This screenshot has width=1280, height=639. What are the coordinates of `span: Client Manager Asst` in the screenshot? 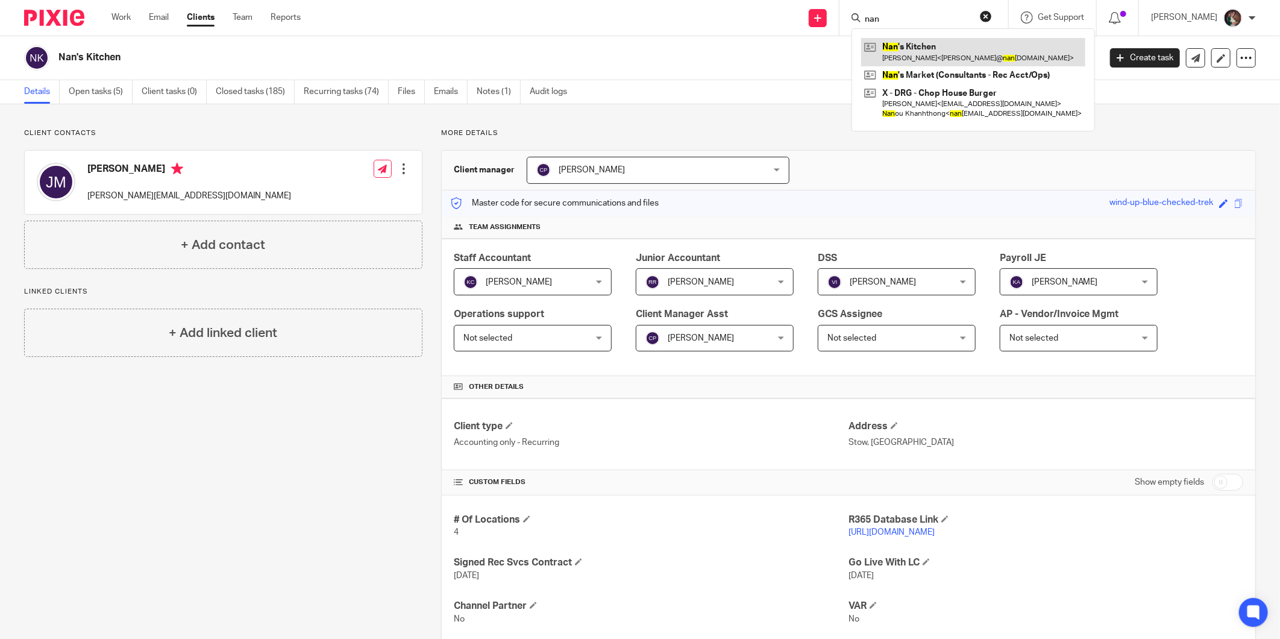 It's located at (682, 314).